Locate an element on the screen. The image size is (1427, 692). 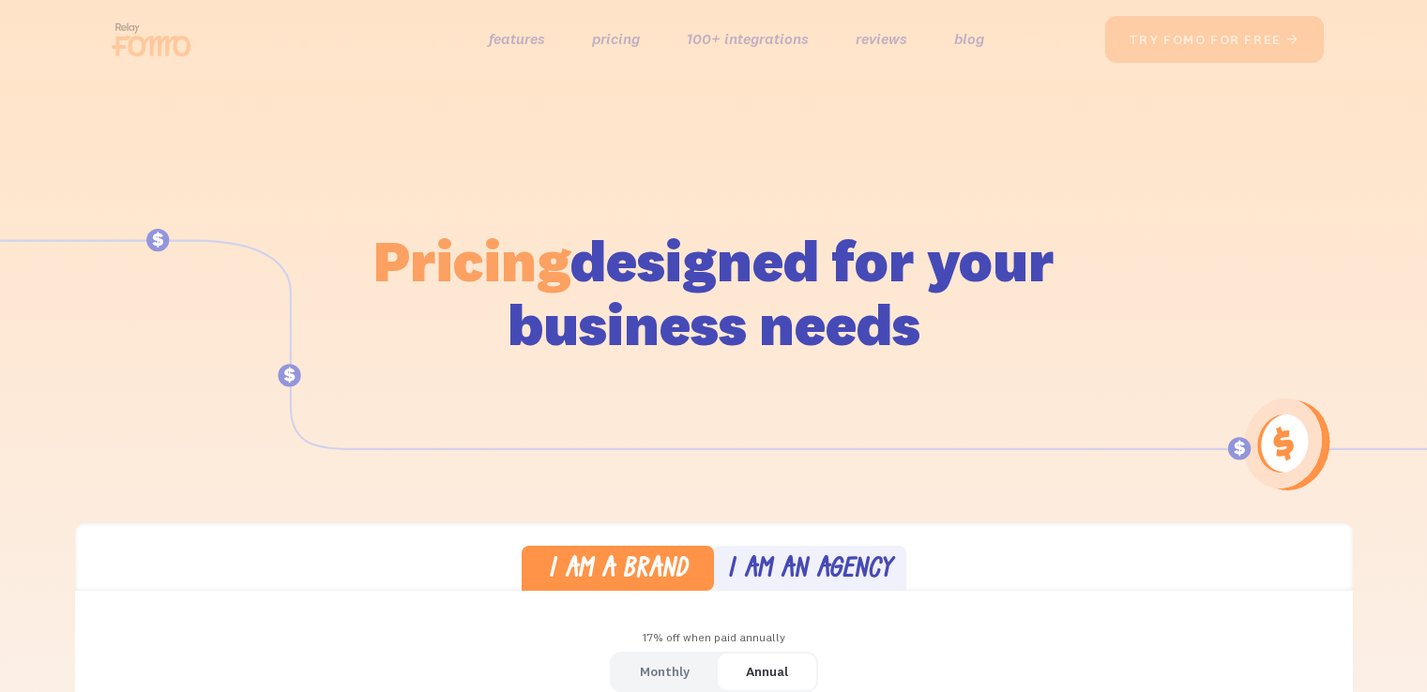
div: Monthly is located at coordinates (664, 672).